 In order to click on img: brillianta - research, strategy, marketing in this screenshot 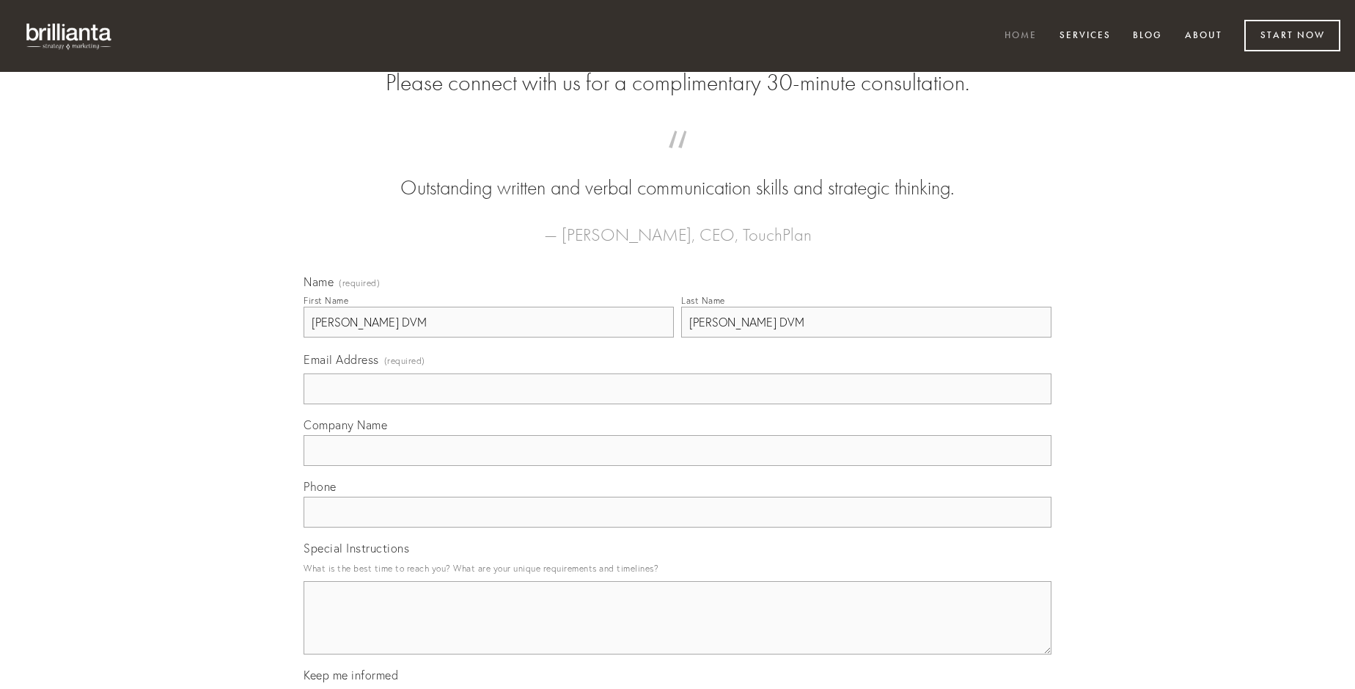, I will do `click(70, 36)`.